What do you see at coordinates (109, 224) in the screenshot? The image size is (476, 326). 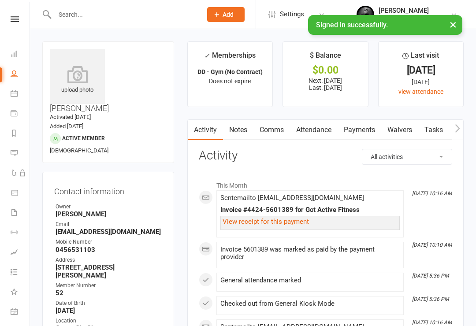 I see `div: Email` at bounding box center [109, 224].